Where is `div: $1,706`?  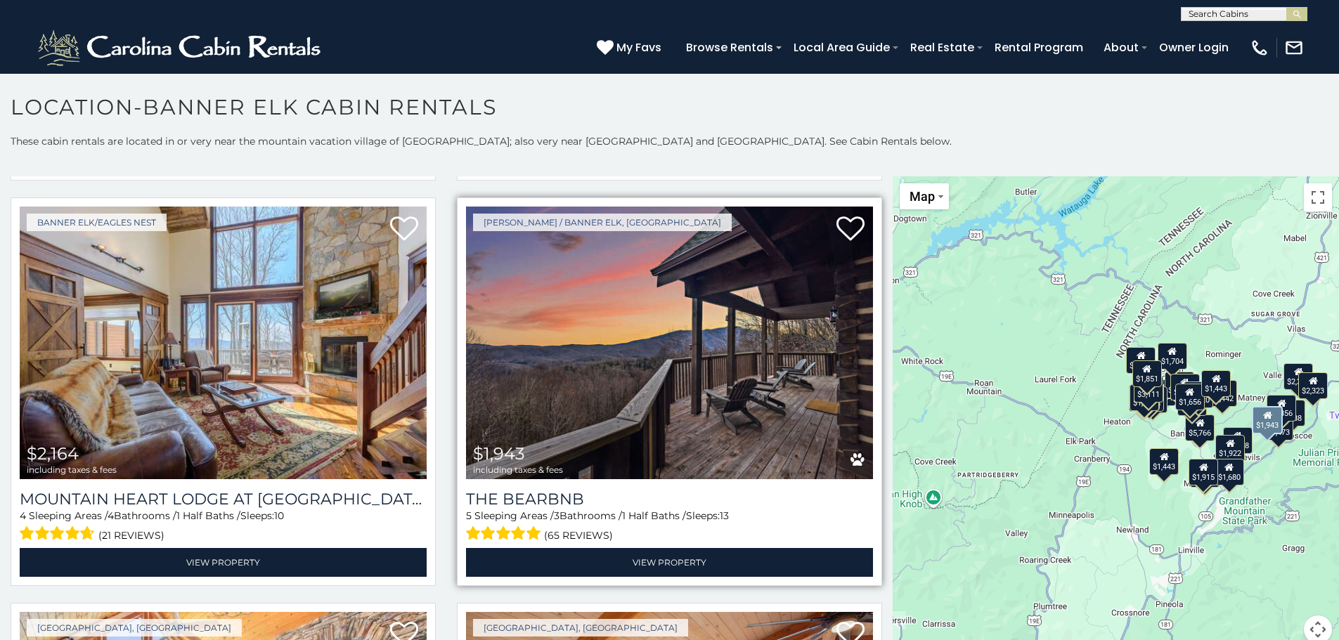
div: $1,706 is located at coordinates (1152, 400).